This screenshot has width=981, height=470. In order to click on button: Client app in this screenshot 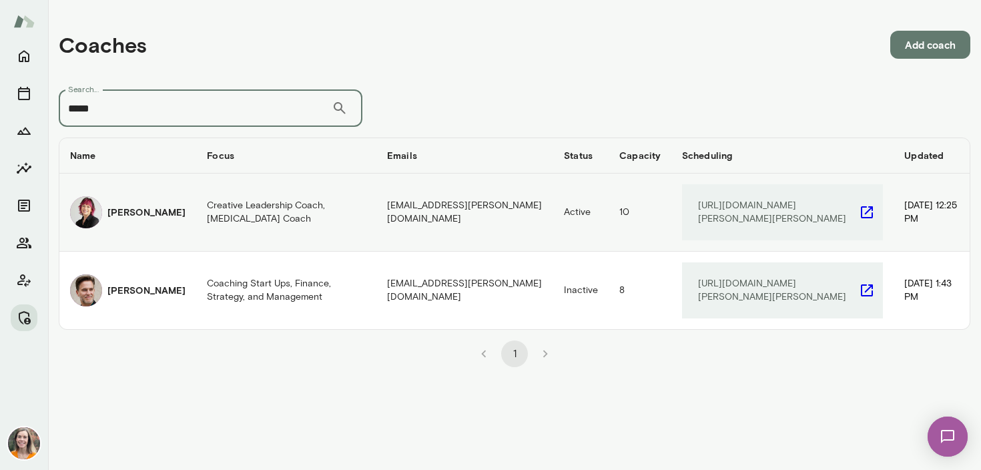, I will do `click(24, 280)`.